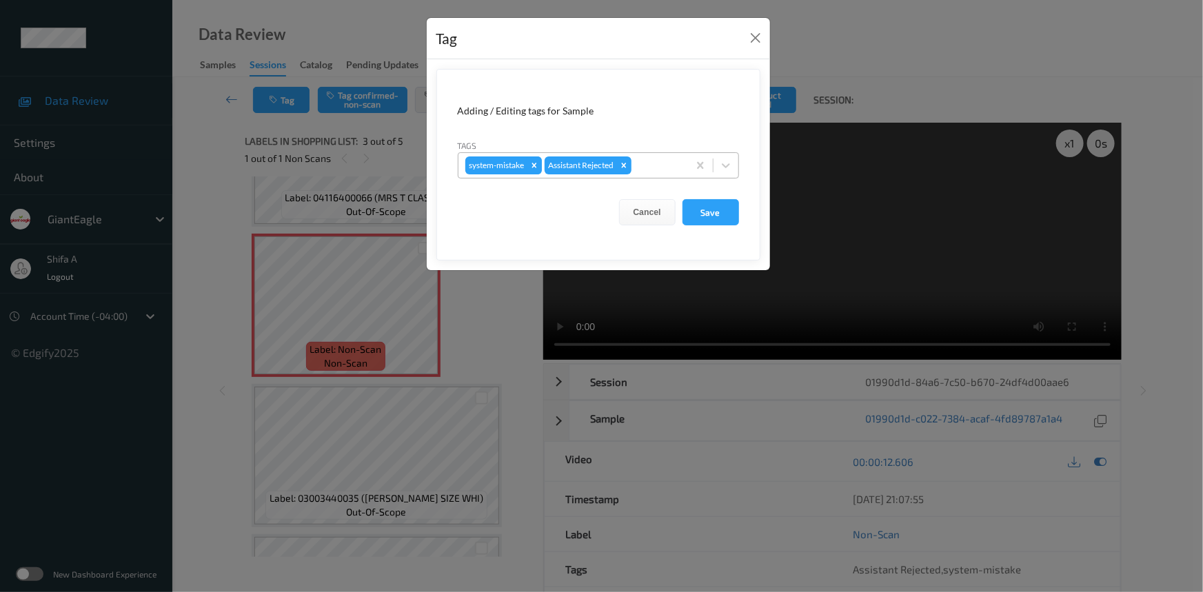 This screenshot has width=1203, height=592. Describe the element at coordinates (711, 212) in the screenshot. I see `button: Save` at that location.